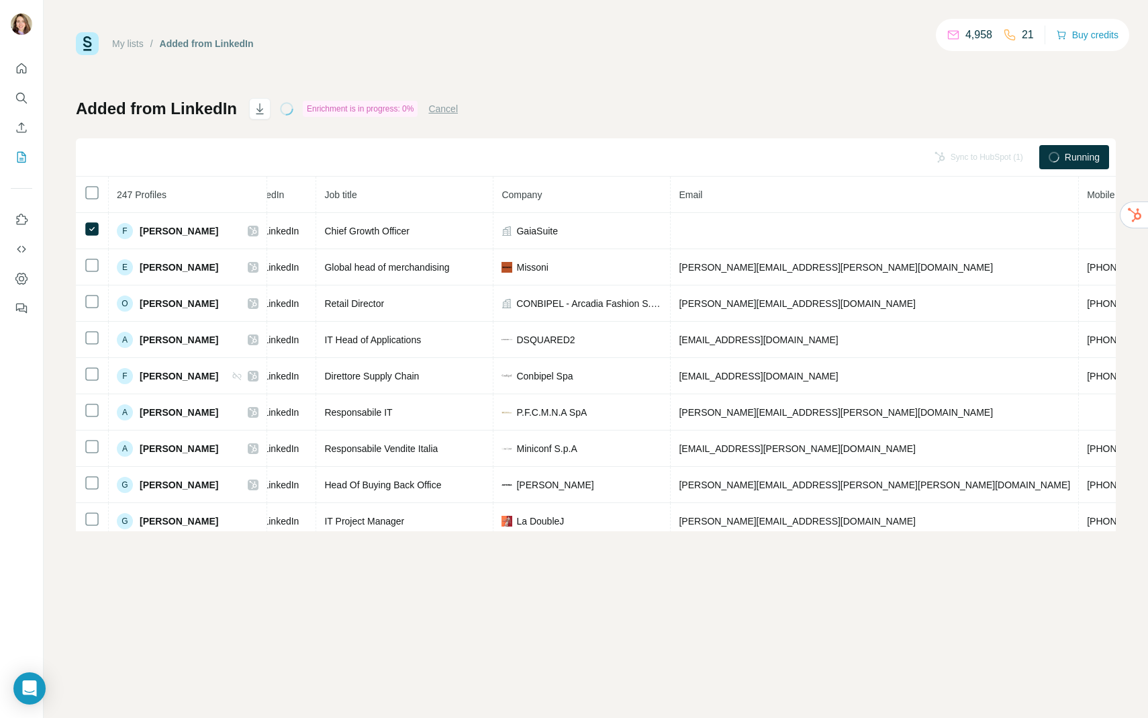 This screenshot has height=718, width=1148. Describe the element at coordinates (1101, 195) in the screenshot. I see `span: Mobile` at that location.